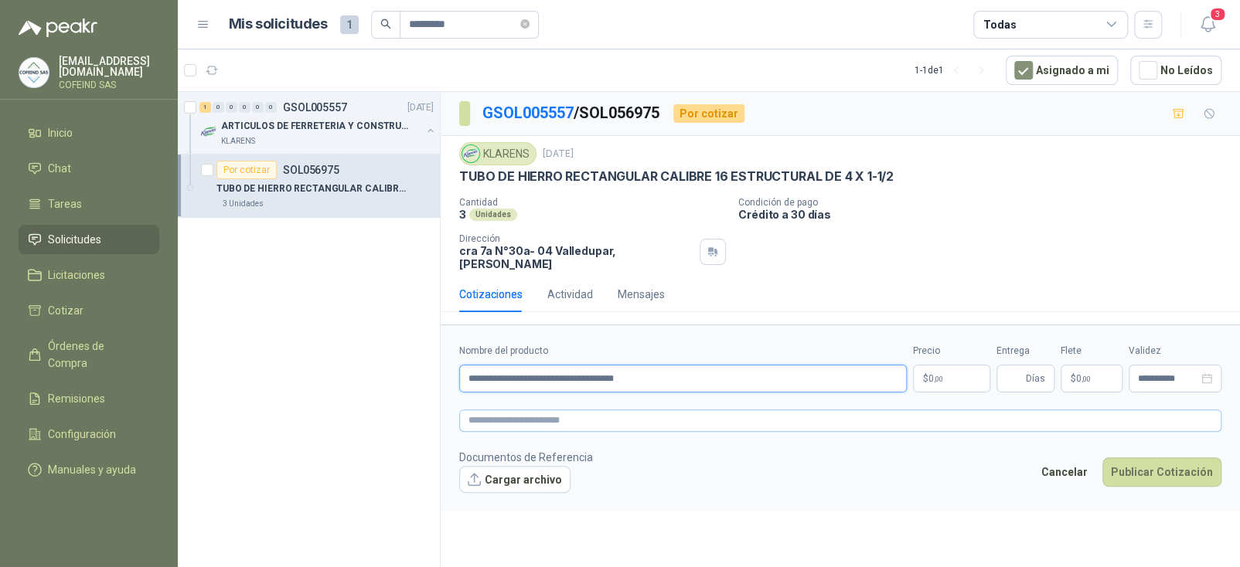 The height and width of the screenshot is (567, 1240). Describe the element at coordinates (570, 295) in the screenshot. I see `div: Actividad` at that location.